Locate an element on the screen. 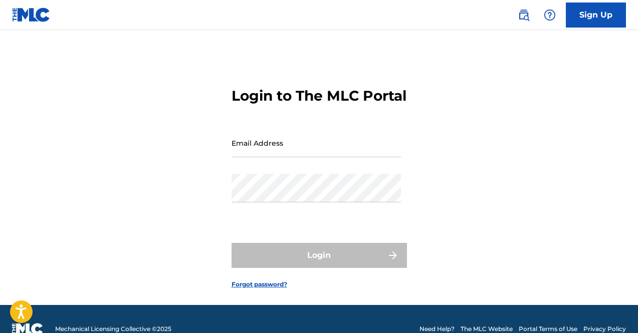 The width and height of the screenshot is (638, 333). h3: Login to The MLC Portal is located at coordinates (319, 96).